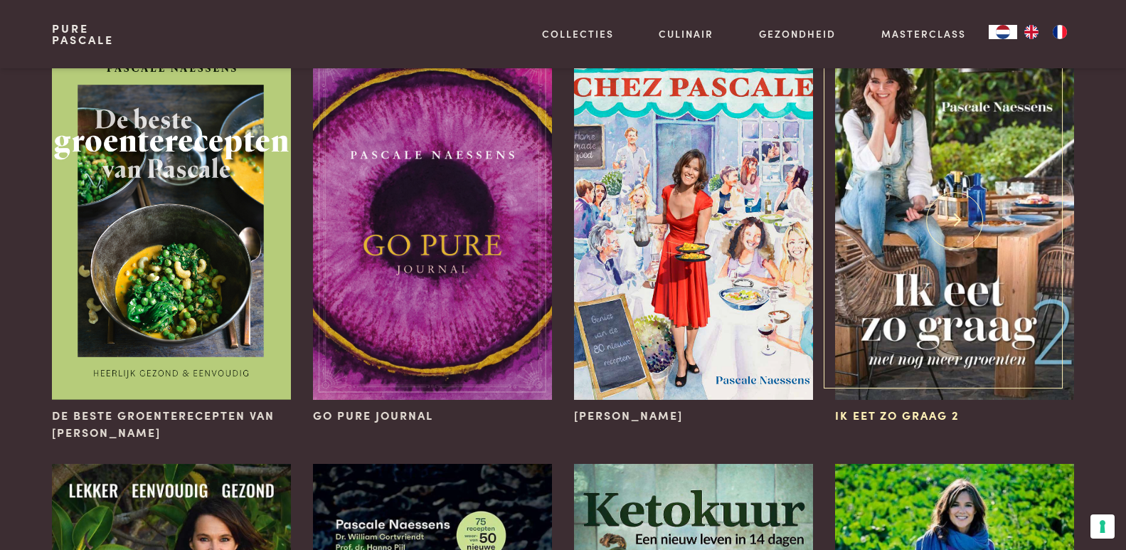 Image resolution: width=1126 pixels, height=550 pixels. I want to click on span: Go Pure Journal, so click(373, 415).